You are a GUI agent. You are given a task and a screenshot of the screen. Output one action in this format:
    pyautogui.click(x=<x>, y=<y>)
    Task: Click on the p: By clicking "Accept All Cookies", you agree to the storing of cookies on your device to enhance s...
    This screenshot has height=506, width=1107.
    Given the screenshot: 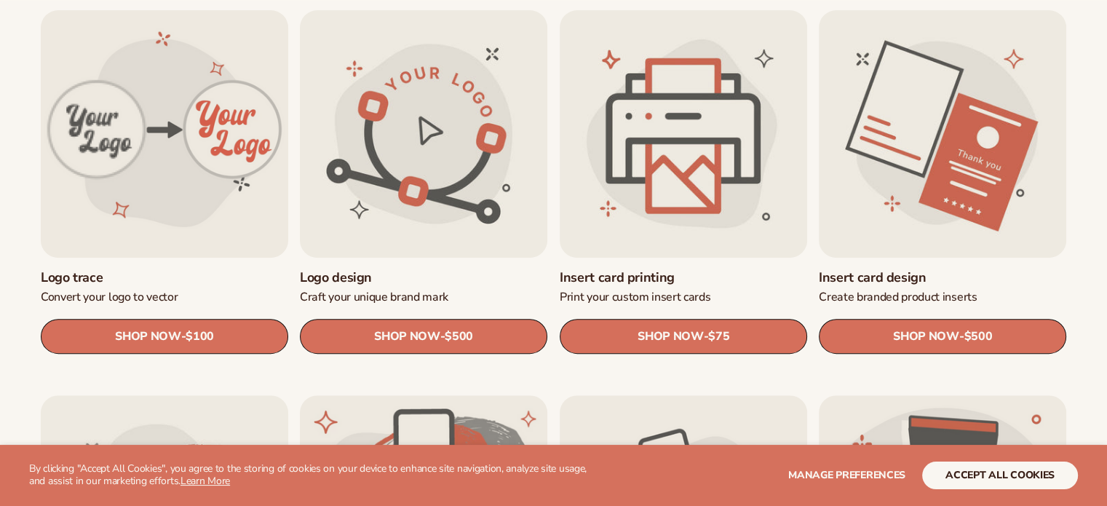 What is the action you would take?
    pyautogui.click(x=316, y=475)
    